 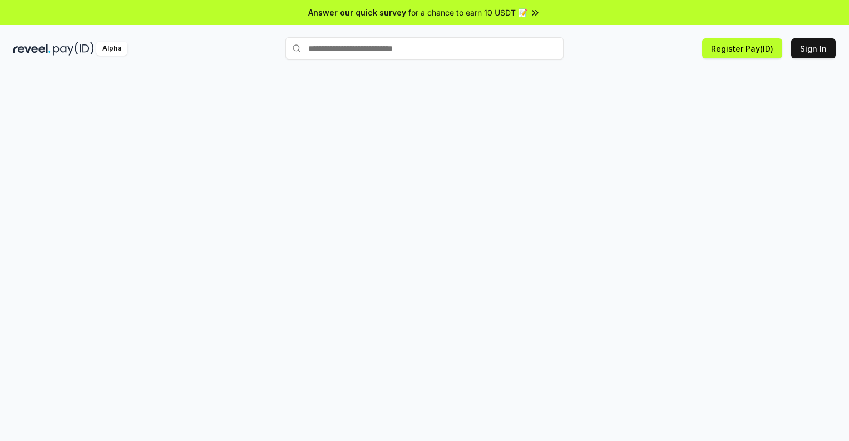 What do you see at coordinates (32, 48) in the screenshot?
I see `img: reveel_dark` at bounding box center [32, 48].